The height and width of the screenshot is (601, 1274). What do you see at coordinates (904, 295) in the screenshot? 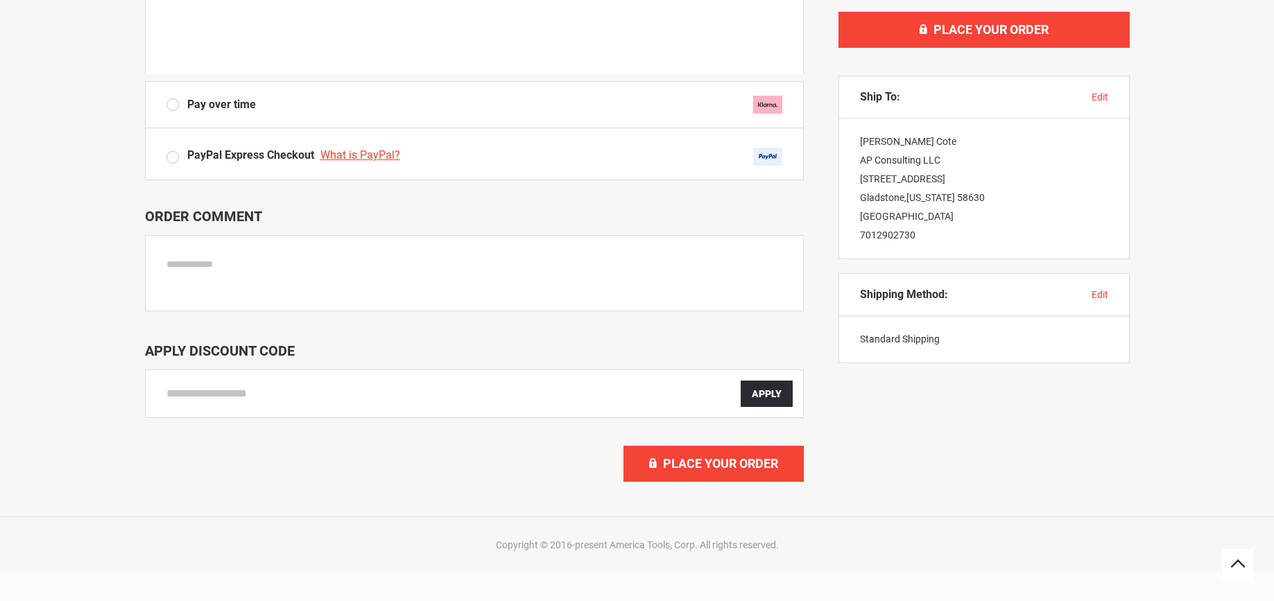
I see `span: Shipping Method:` at bounding box center [904, 295].